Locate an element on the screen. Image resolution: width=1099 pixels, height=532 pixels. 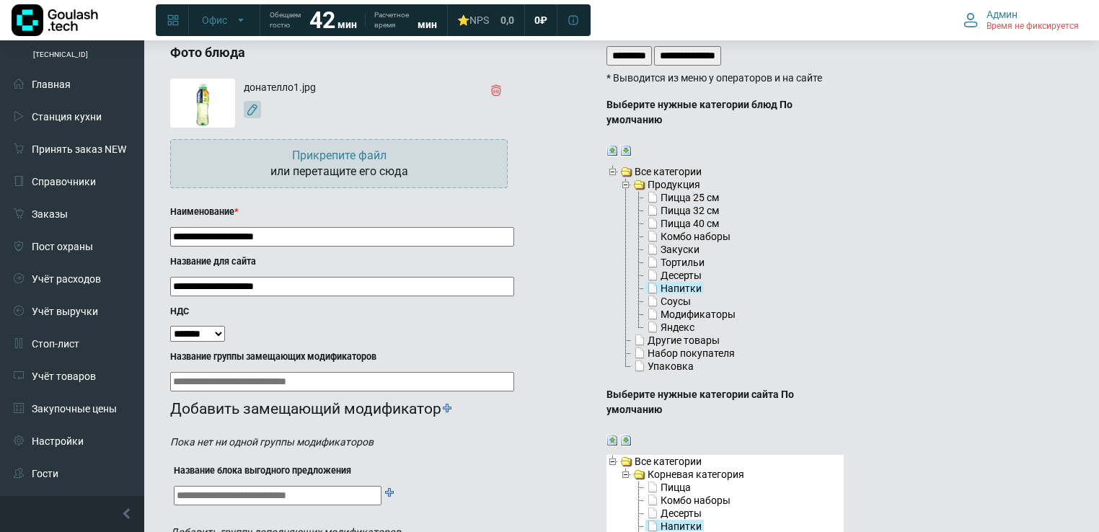
span: 0,0 is located at coordinates (507, 20).